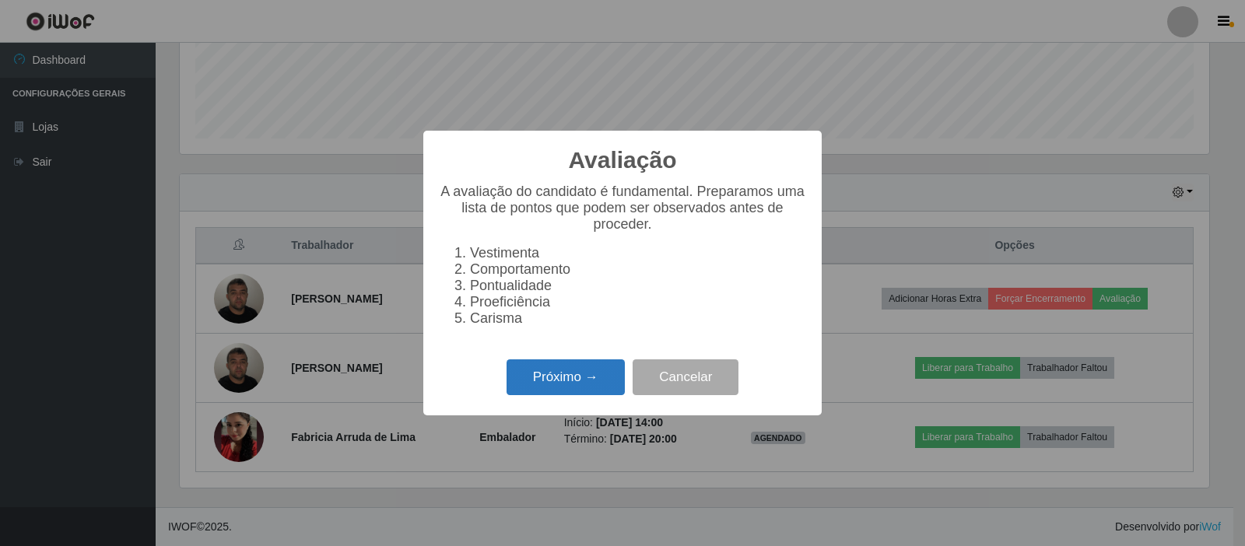 The width and height of the screenshot is (1245, 546). Describe the element at coordinates (638, 269) in the screenshot. I see `li: Comportamento` at that location.